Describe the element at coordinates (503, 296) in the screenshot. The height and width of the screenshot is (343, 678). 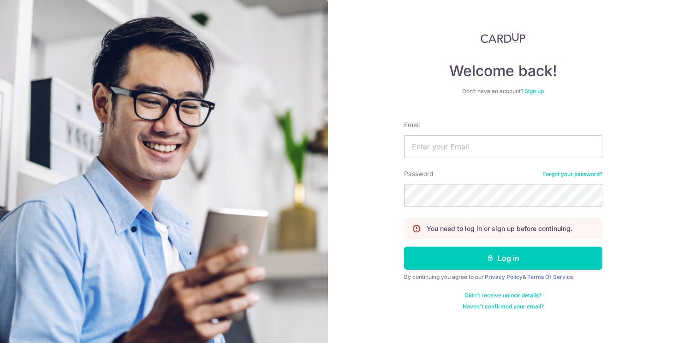
I see `a: Didn't receive unlock details?` at that location.